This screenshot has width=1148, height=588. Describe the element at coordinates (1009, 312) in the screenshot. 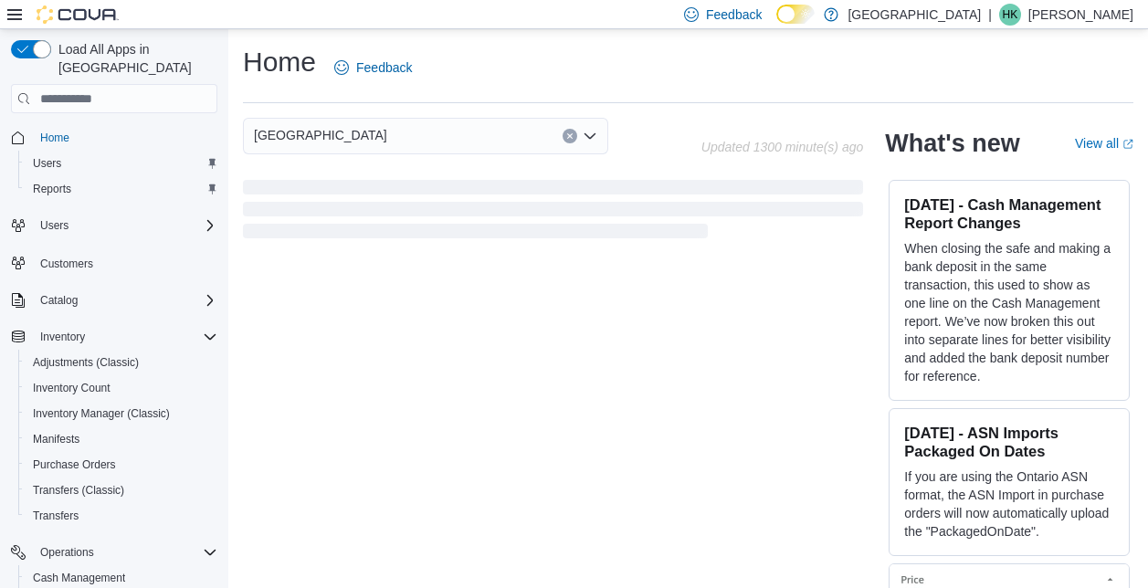

I see `p: When closing the safe and making a bank deposit in the same transaction, this used to show as one...` at that location.